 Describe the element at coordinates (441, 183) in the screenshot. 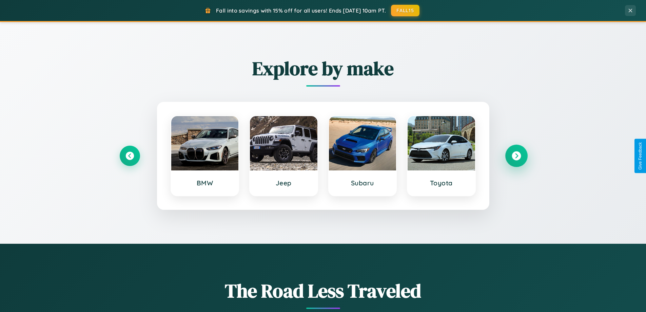

I see `h3: Toyota` at that location.